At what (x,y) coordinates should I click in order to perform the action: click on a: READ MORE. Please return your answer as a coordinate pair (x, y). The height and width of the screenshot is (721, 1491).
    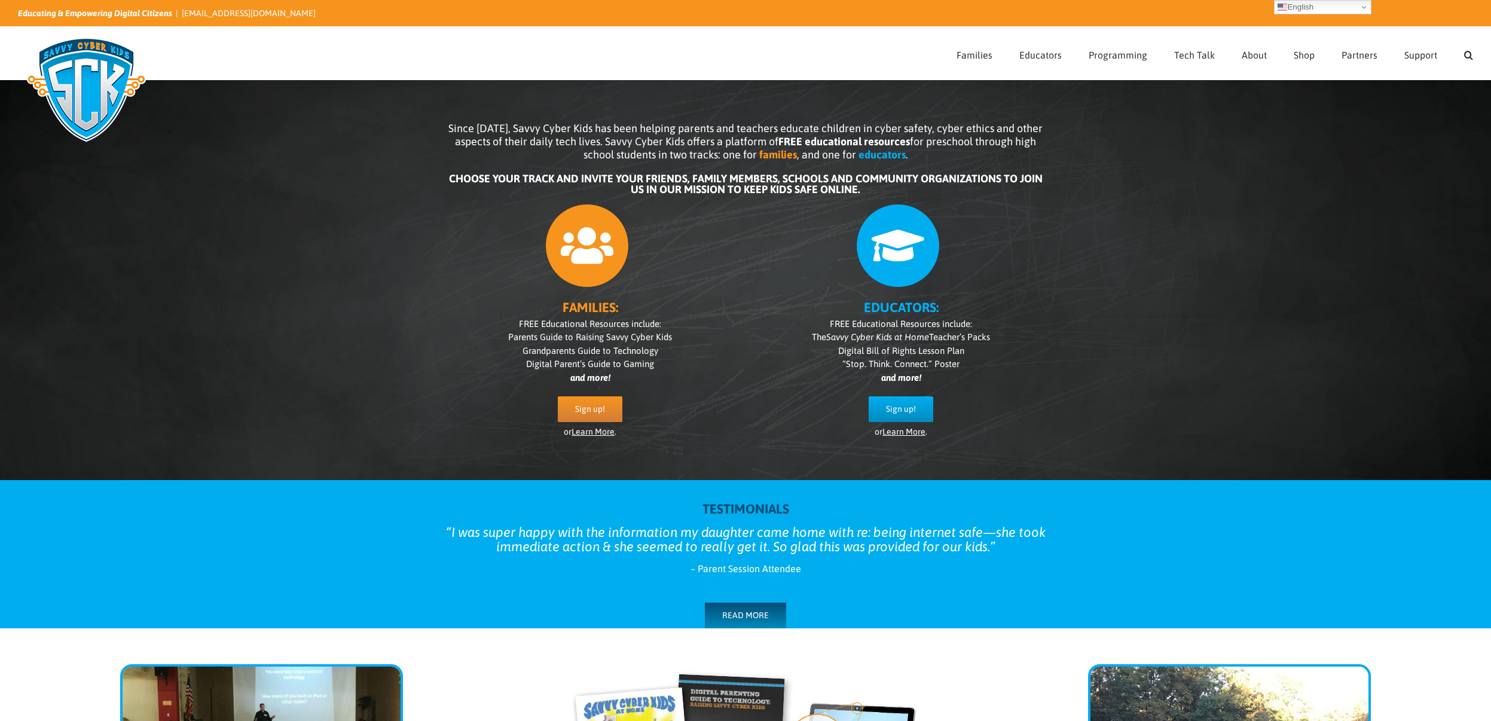
    Looking at the image, I should click on (745, 615).